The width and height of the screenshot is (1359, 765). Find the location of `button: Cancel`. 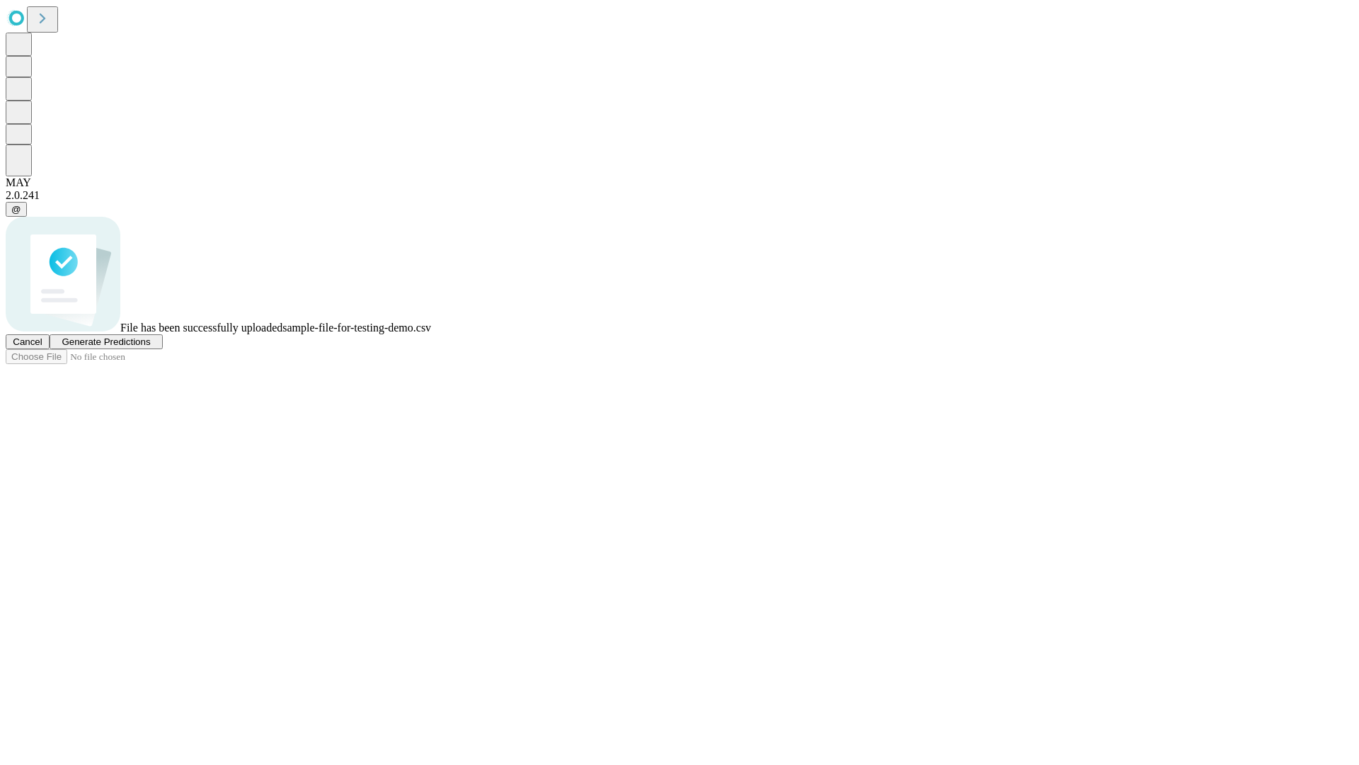

button: Cancel is located at coordinates (28, 341).